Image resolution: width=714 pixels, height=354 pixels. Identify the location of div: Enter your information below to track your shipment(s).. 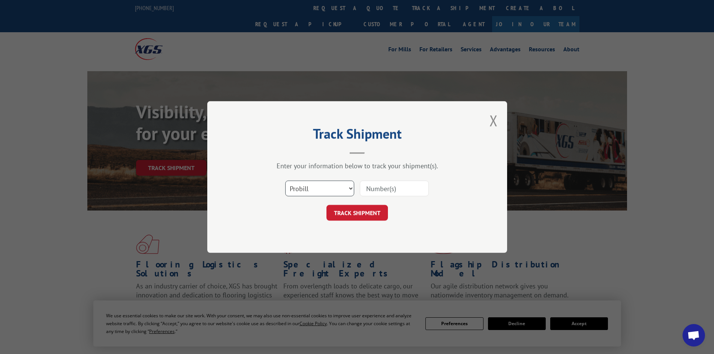
(357, 166).